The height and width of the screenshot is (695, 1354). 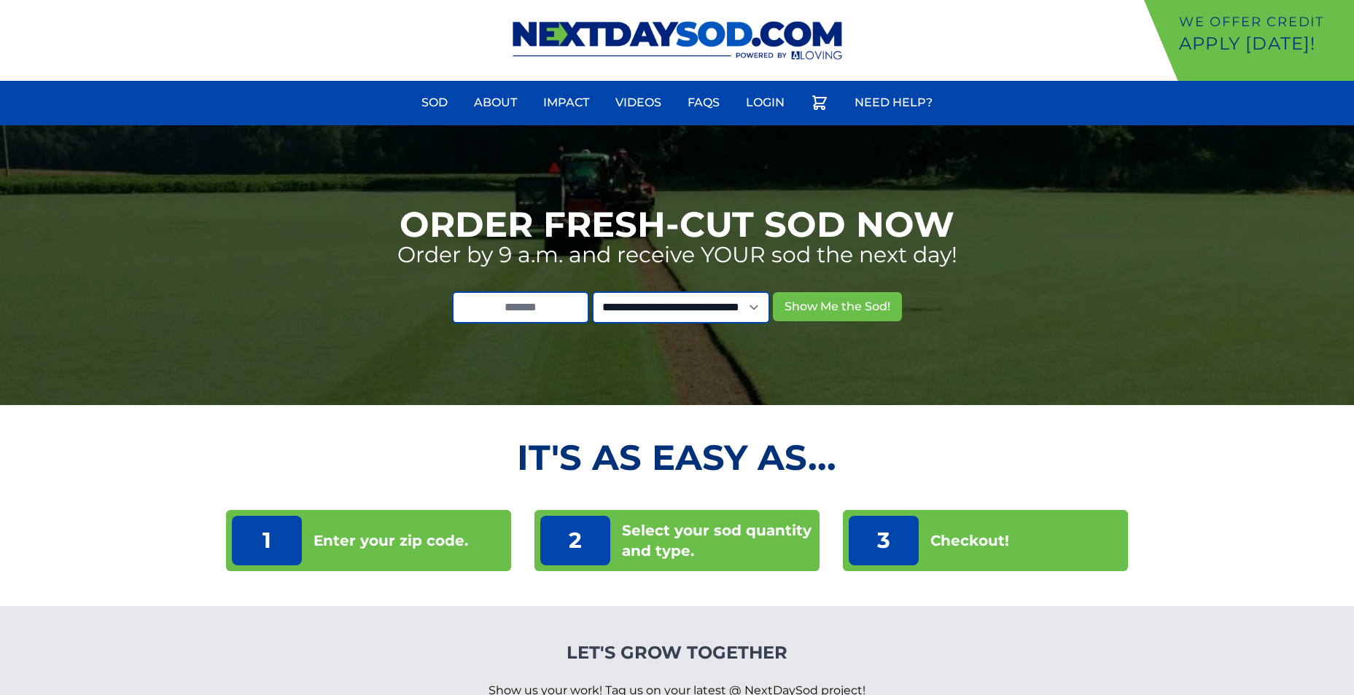 I want to click on p: Order by 9 a.m. and receive YOUR sod the next day!, so click(x=677, y=255).